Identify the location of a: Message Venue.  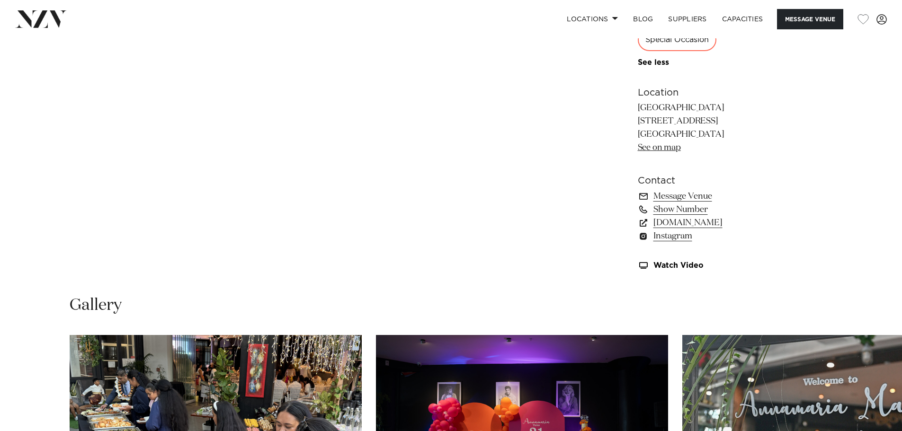
(715, 196).